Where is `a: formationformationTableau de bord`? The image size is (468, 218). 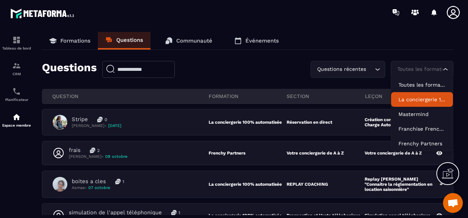
a: formationformationTableau de bord is located at coordinates (17, 43).